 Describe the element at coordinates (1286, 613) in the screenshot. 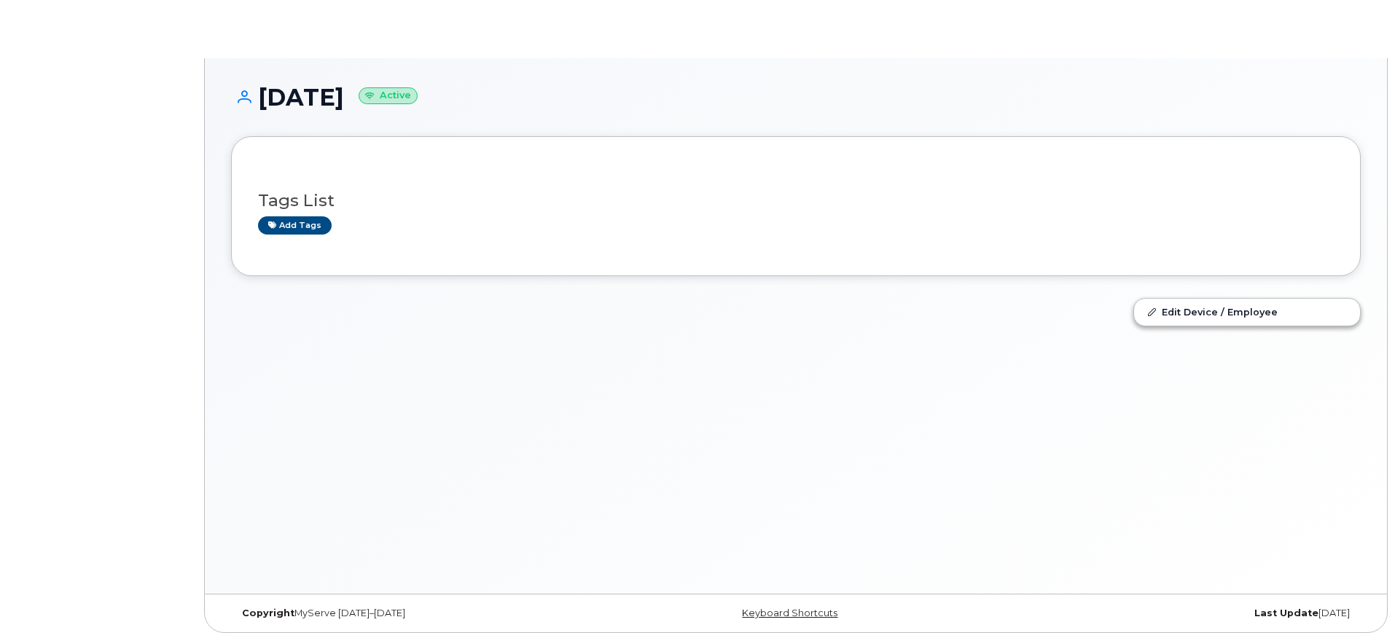

I see `strong: Last Update` at that location.